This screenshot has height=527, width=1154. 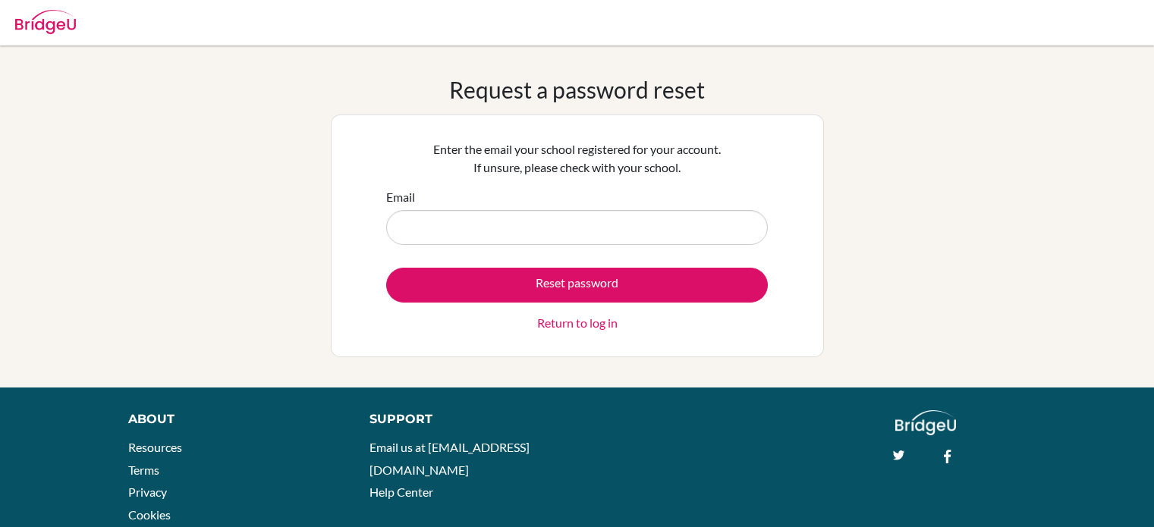 What do you see at coordinates (155, 447) in the screenshot?
I see `a: Resources` at bounding box center [155, 447].